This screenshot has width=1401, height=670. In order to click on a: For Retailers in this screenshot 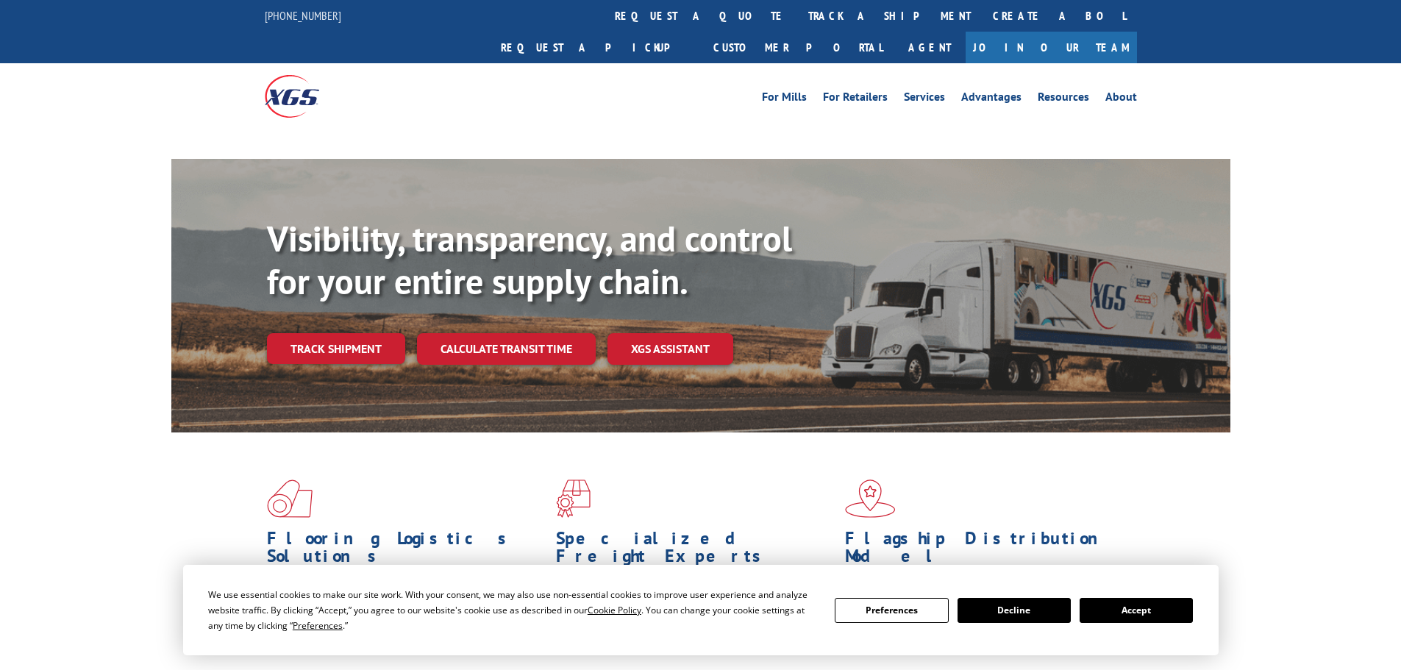, I will do `click(856, 99)`.